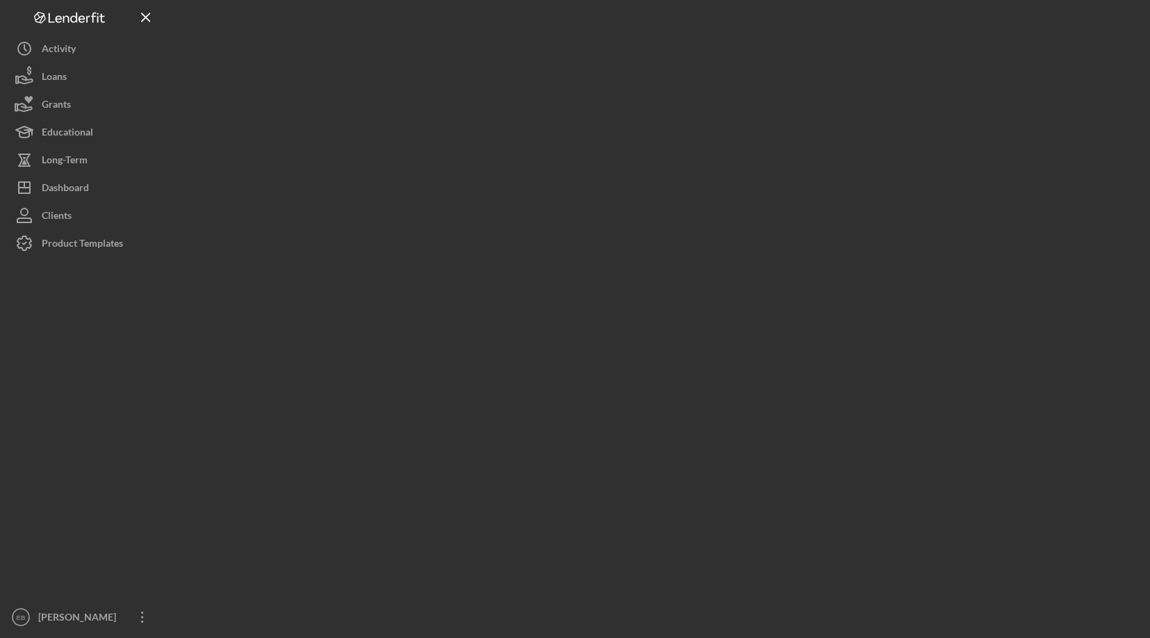 The height and width of the screenshot is (638, 1150). What do you see at coordinates (83, 243) in the screenshot?
I see `a: Product Templates` at bounding box center [83, 243].